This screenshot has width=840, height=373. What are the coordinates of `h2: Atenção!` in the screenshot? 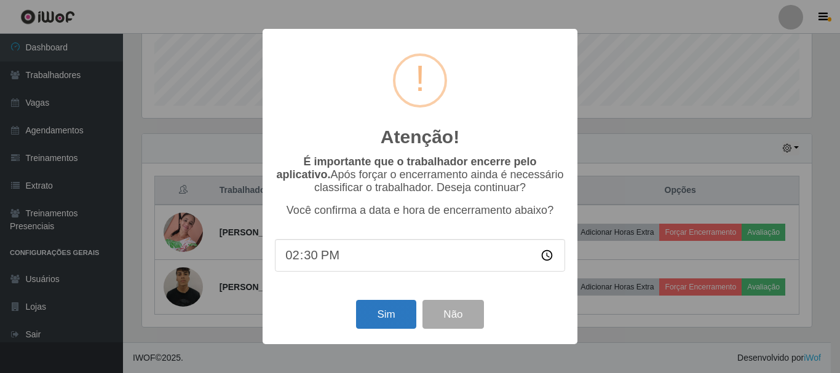 It's located at (420, 137).